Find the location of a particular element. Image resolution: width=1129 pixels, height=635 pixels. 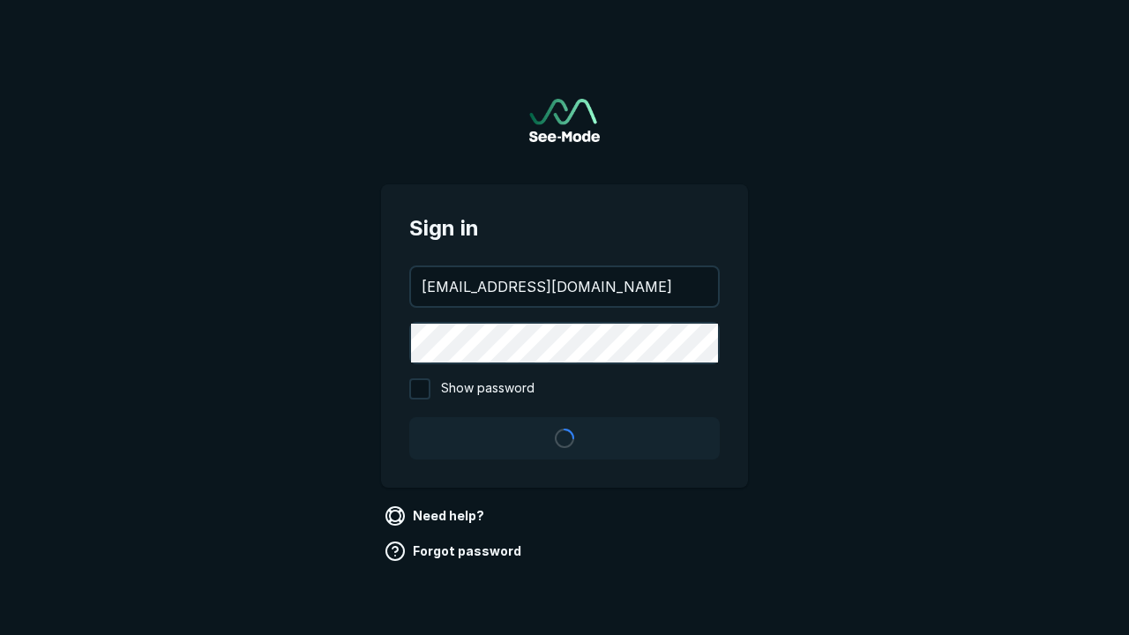

img: See-Mode Logo is located at coordinates (565, 120).